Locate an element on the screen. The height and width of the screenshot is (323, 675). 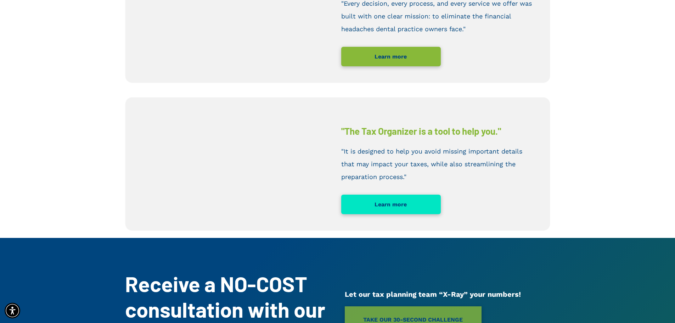
strong: "The Tax Organizer is a tool to help you." is located at coordinates (421, 131).